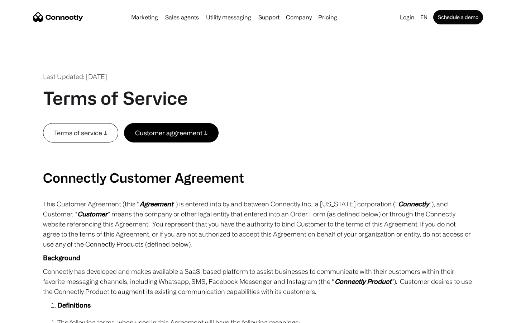 Image resolution: width=516 pixels, height=323 pixels. I want to click on a: Login, so click(407, 17).